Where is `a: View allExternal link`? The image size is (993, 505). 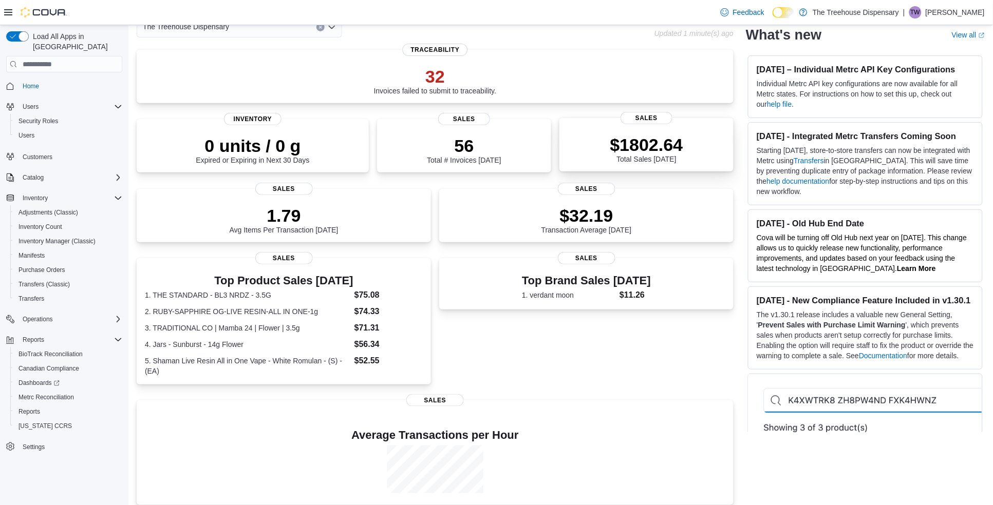 a: View allExternal link is located at coordinates (968, 35).